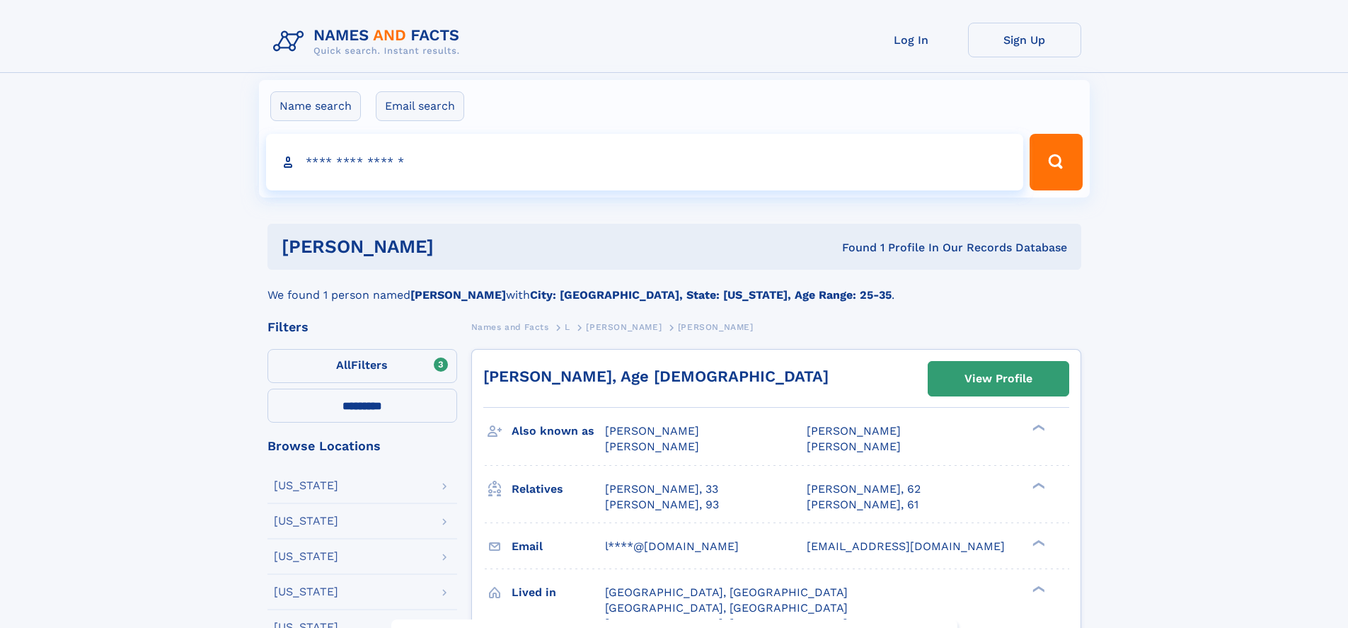  What do you see at coordinates (567, 327) in the screenshot?
I see `span: L` at bounding box center [567, 327].